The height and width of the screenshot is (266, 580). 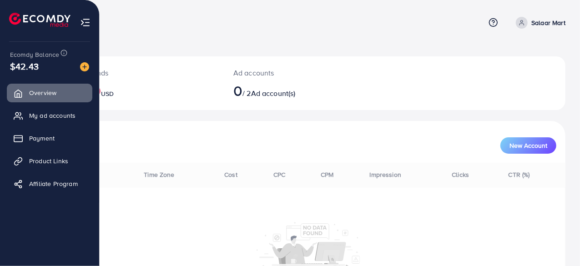 What do you see at coordinates (35, 55) in the screenshot?
I see `span: Ecomdy Balance` at bounding box center [35, 55].